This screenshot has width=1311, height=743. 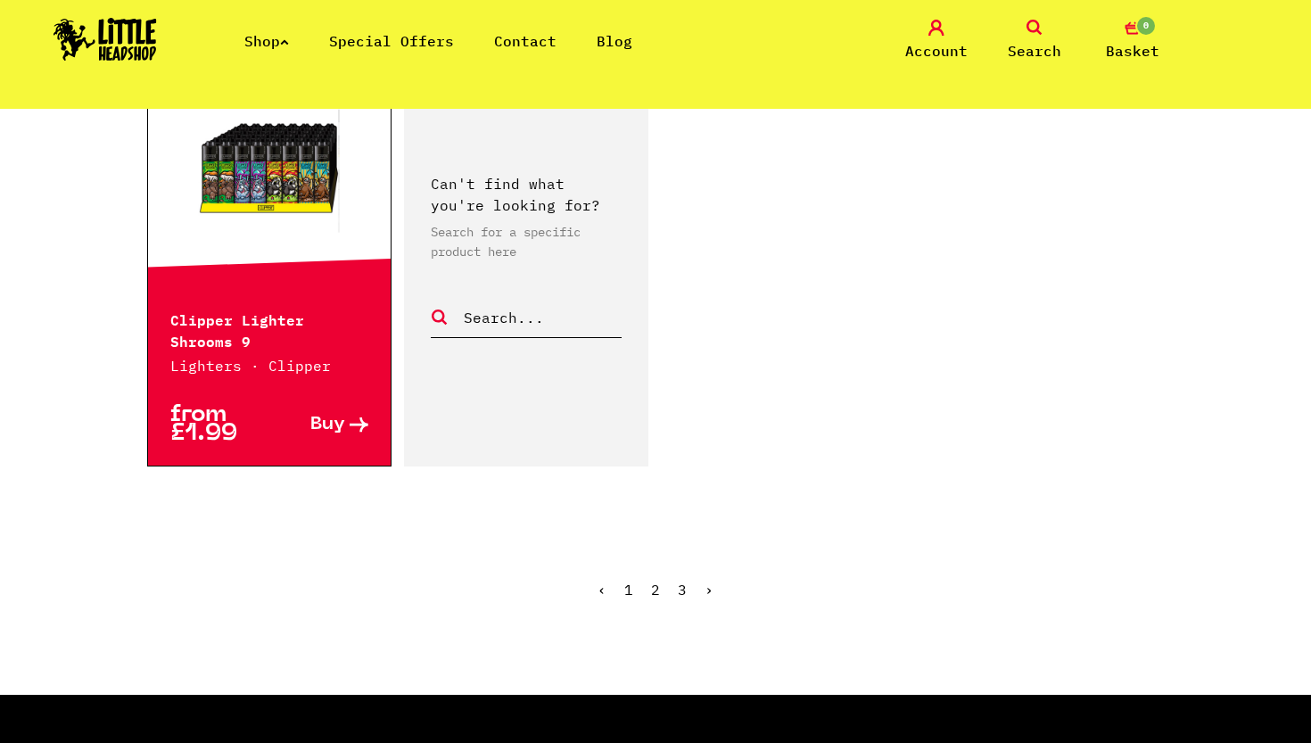 What do you see at coordinates (219, 425) in the screenshot?
I see `p: from £1.99` at bounding box center [219, 425].